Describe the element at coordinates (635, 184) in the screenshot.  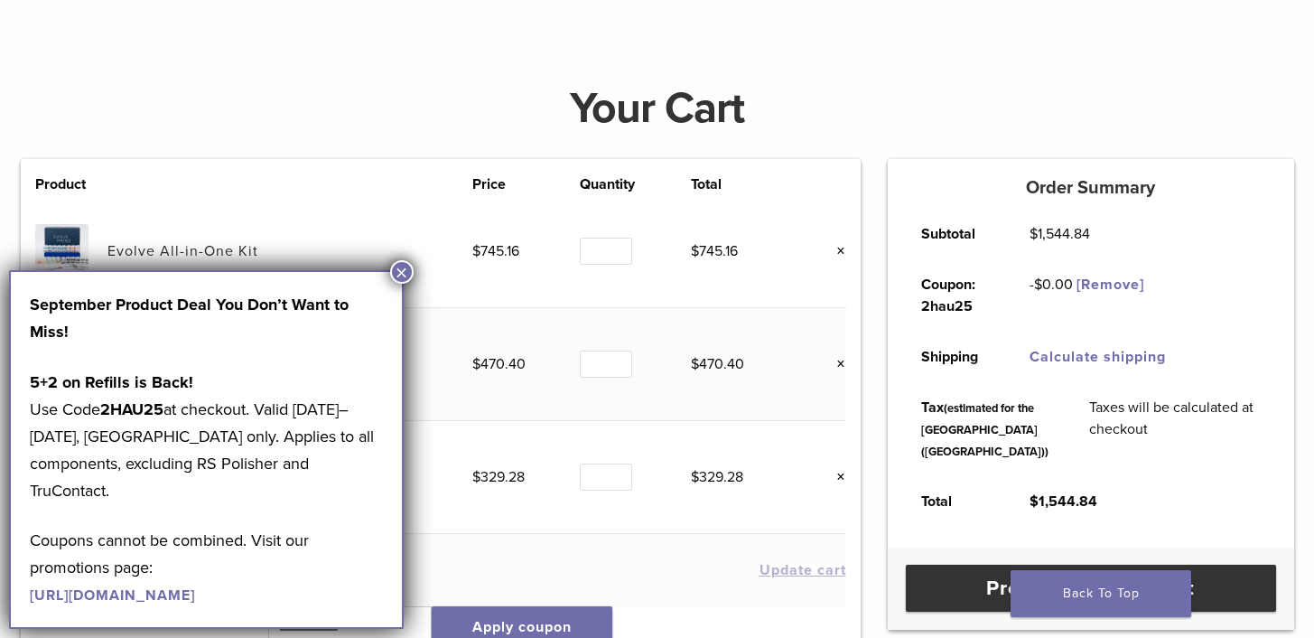
I see `th: Quantity` at that location.